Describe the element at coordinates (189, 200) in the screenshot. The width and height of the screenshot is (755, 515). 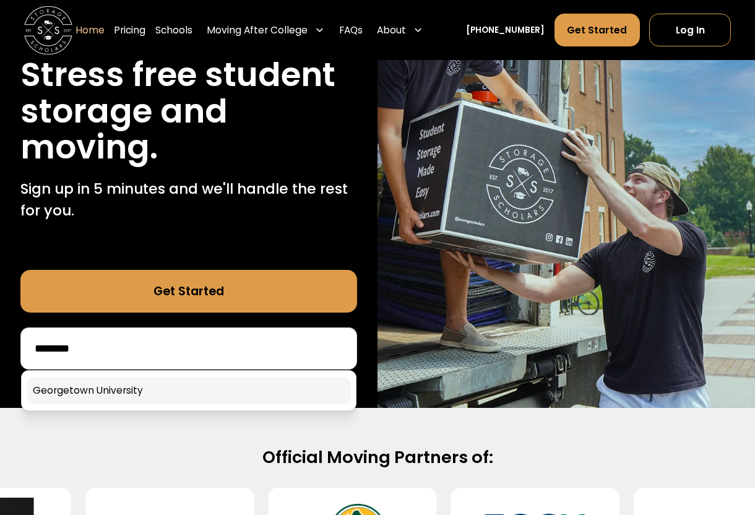
I see `p: Sign up in 5 minutes and we'll handle the rest for you.` at that location.